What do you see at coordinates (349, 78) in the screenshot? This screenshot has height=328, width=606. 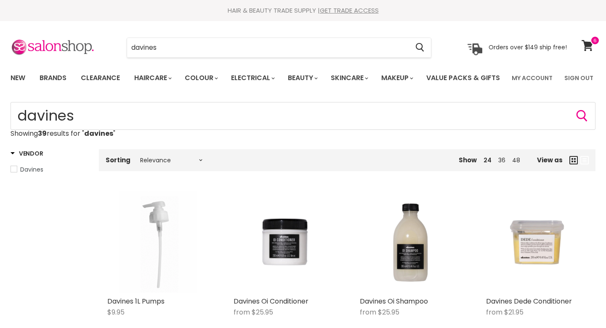 I see `a: Skincare` at bounding box center [349, 78].